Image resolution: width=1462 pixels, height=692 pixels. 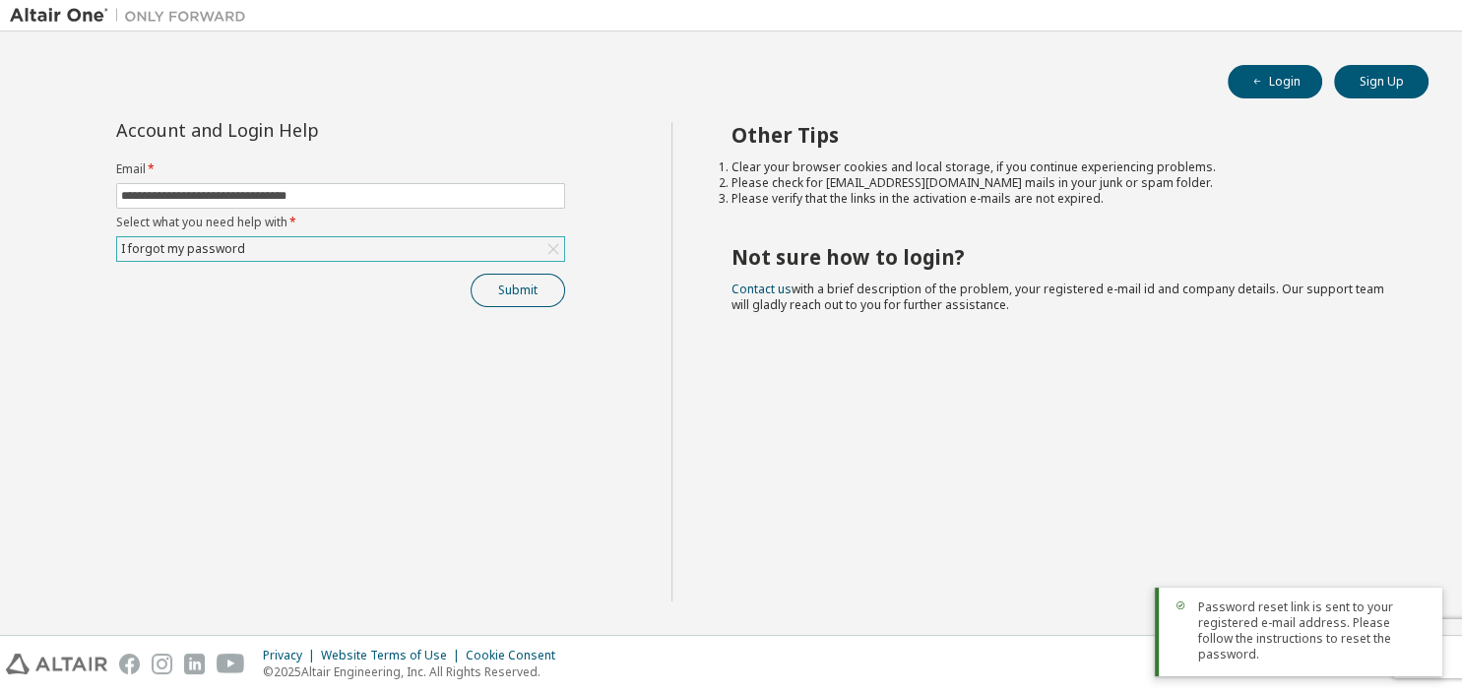 What do you see at coordinates (291, 656) in the screenshot?
I see `div: Privacy` at bounding box center [291, 656].